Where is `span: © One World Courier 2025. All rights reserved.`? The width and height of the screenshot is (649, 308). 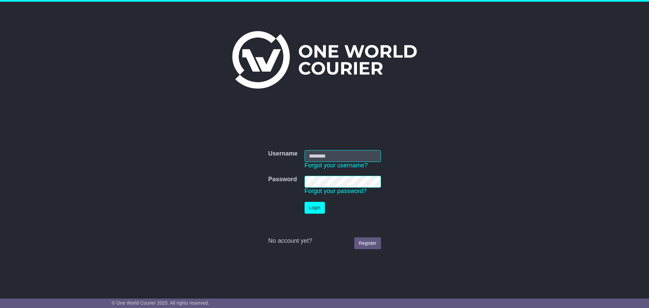 span: © One World Courier 2025. All rights reserved. is located at coordinates (160, 303).